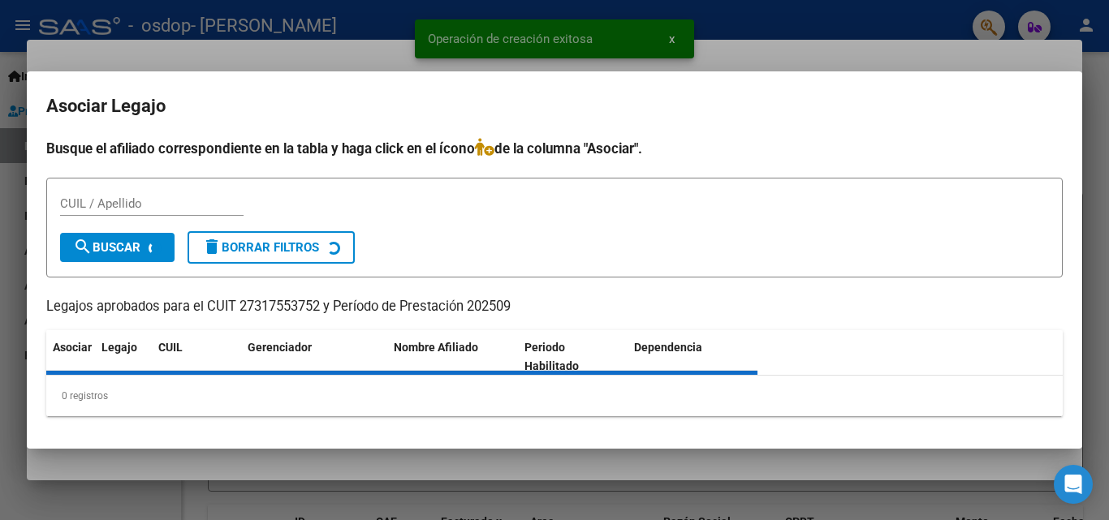 Image resolution: width=1109 pixels, height=520 pixels. I want to click on p: Legajos aprobados para el CUIT 27317553752 y Período de Prestación 202509, so click(555, 307).